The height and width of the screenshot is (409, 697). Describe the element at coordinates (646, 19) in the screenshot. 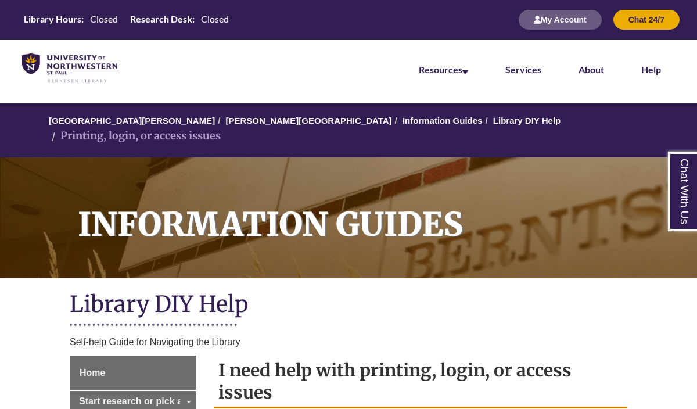

I see `a: Chat 24/7` at that location.